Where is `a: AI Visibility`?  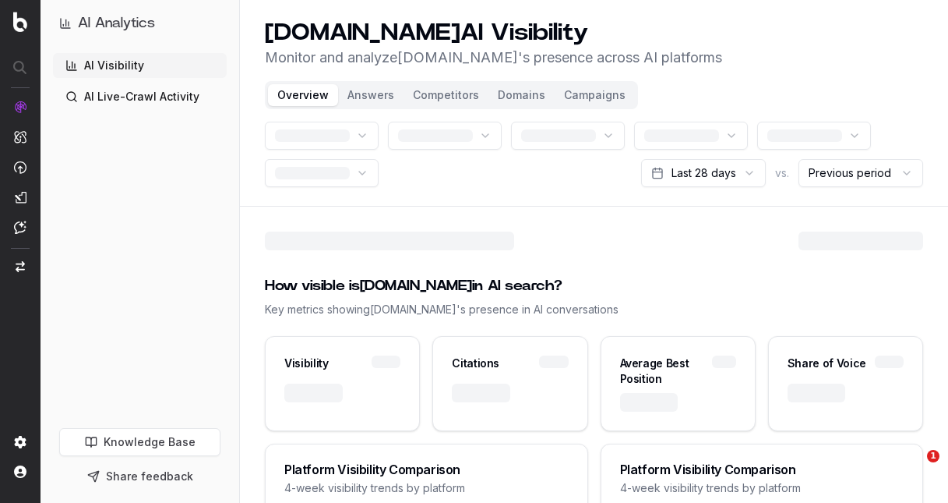 a: AI Visibility is located at coordinates (140, 65).